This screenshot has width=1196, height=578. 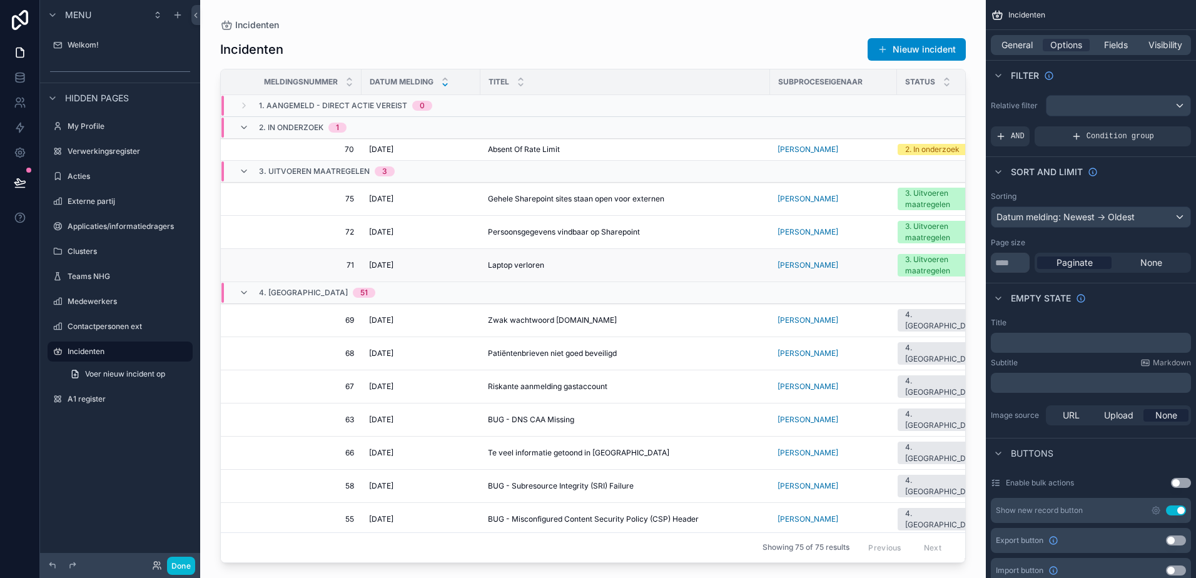 What do you see at coordinates (563, 232) in the screenshot?
I see `span: Persoonsgegevens vindbaar op Sharepoint` at bounding box center [563, 232].